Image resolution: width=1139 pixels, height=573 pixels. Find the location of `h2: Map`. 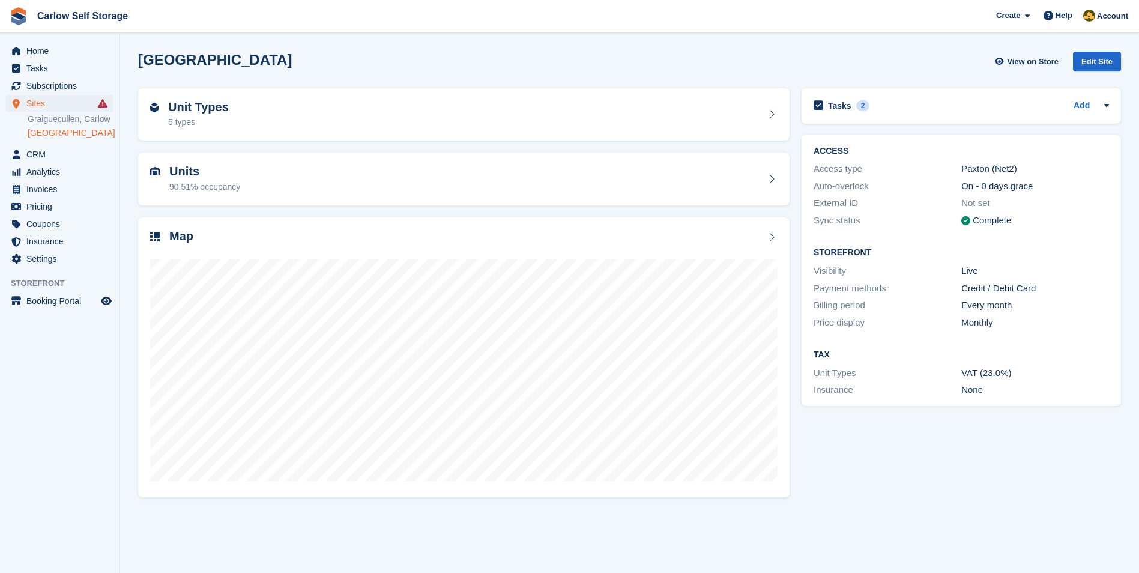

h2: Map is located at coordinates (181, 236).